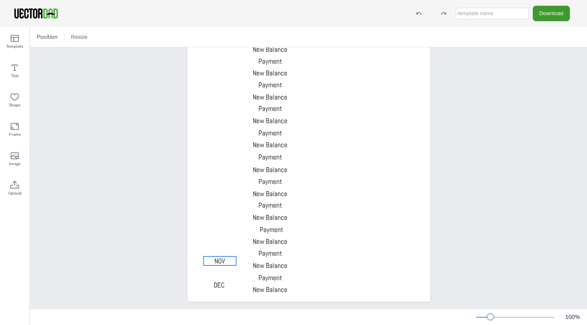  Describe the element at coordinates (572, 317) in the screenshot. I see `div: 100 %` at that location.